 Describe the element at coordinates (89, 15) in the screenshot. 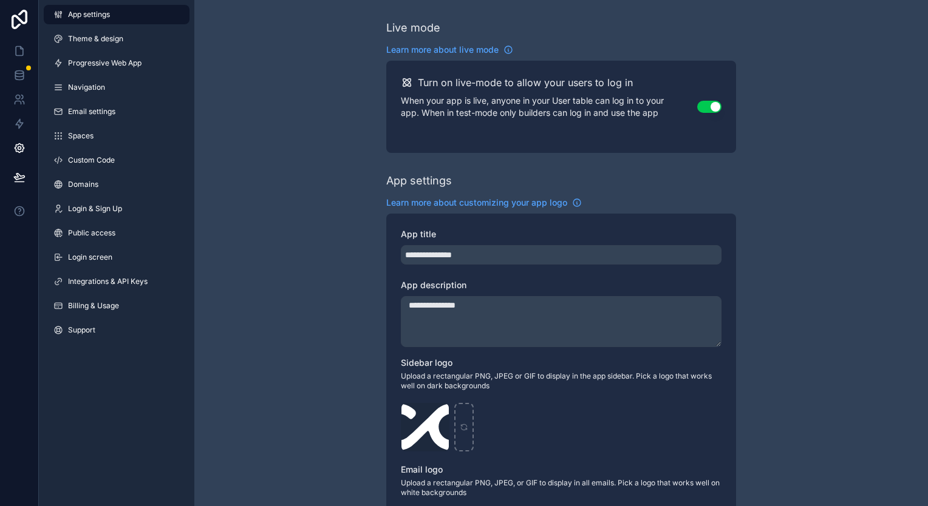

I see `span: App settings` at that location.